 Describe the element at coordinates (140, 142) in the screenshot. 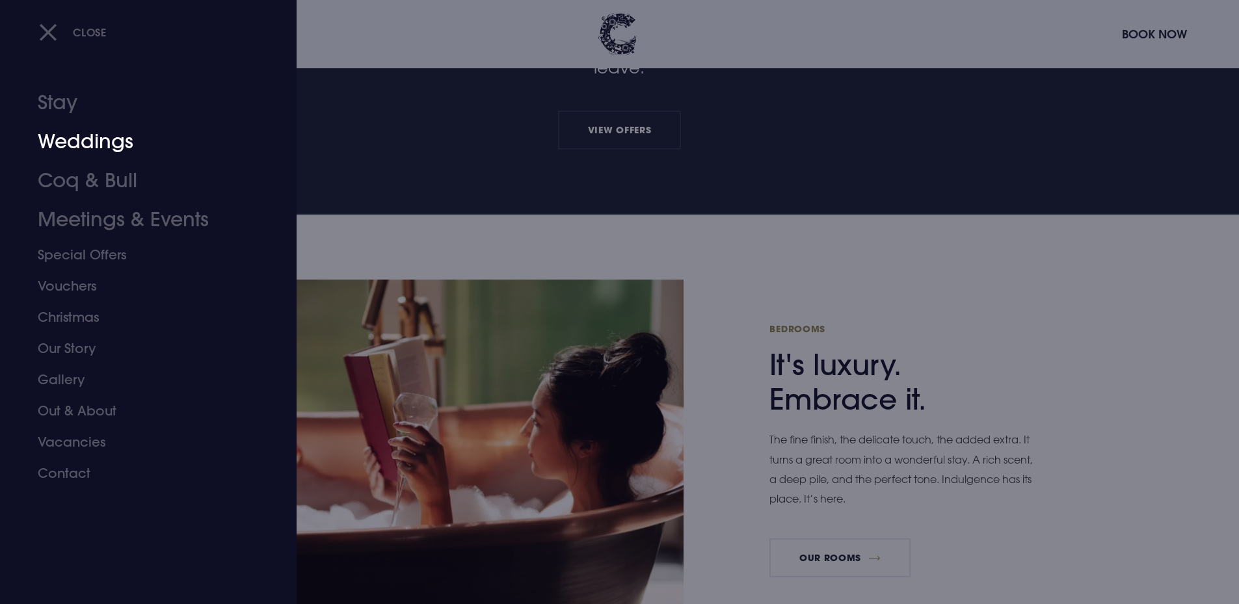

I see `a: Weddings` at that location.